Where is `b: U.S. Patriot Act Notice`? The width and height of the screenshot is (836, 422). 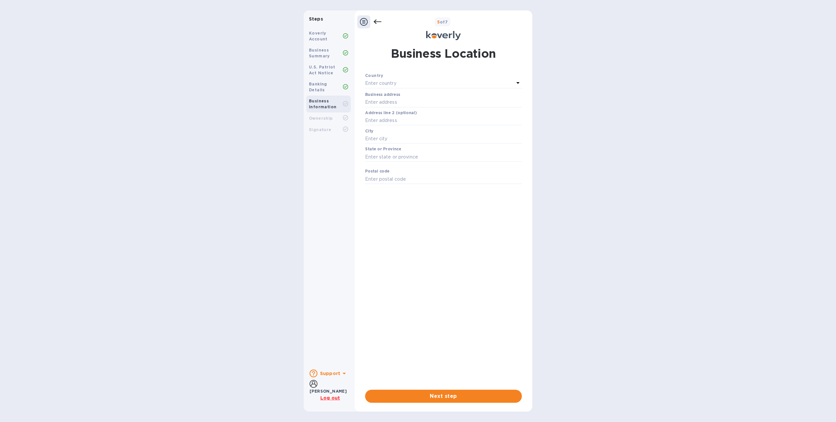
b: U.S. Patriot Act Notice is located at coordinates (322, 70).